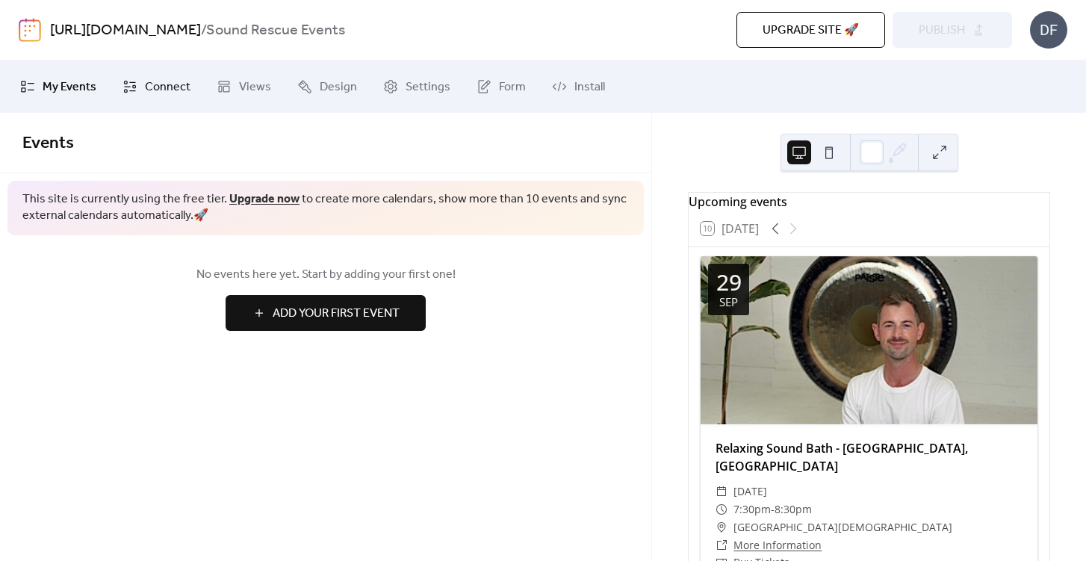 The image size is (1086, 561). I want to click on span: Views, so click(255, 87).